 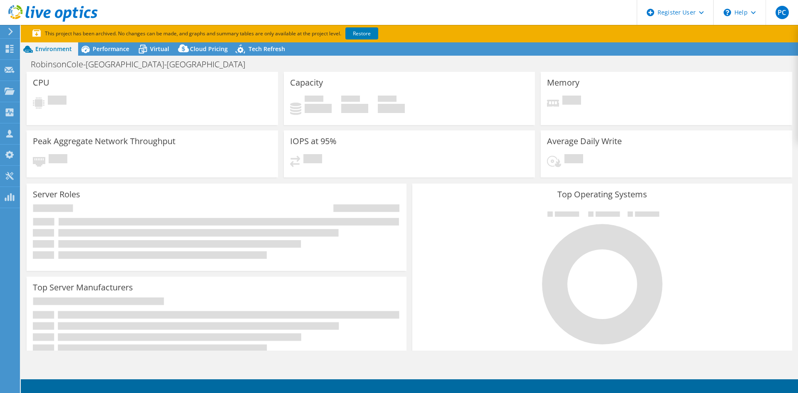 What do you see at coordinates (57, 195) in the screenshot?
I see `h3: Server Roles` at bounding box center [57, 195].